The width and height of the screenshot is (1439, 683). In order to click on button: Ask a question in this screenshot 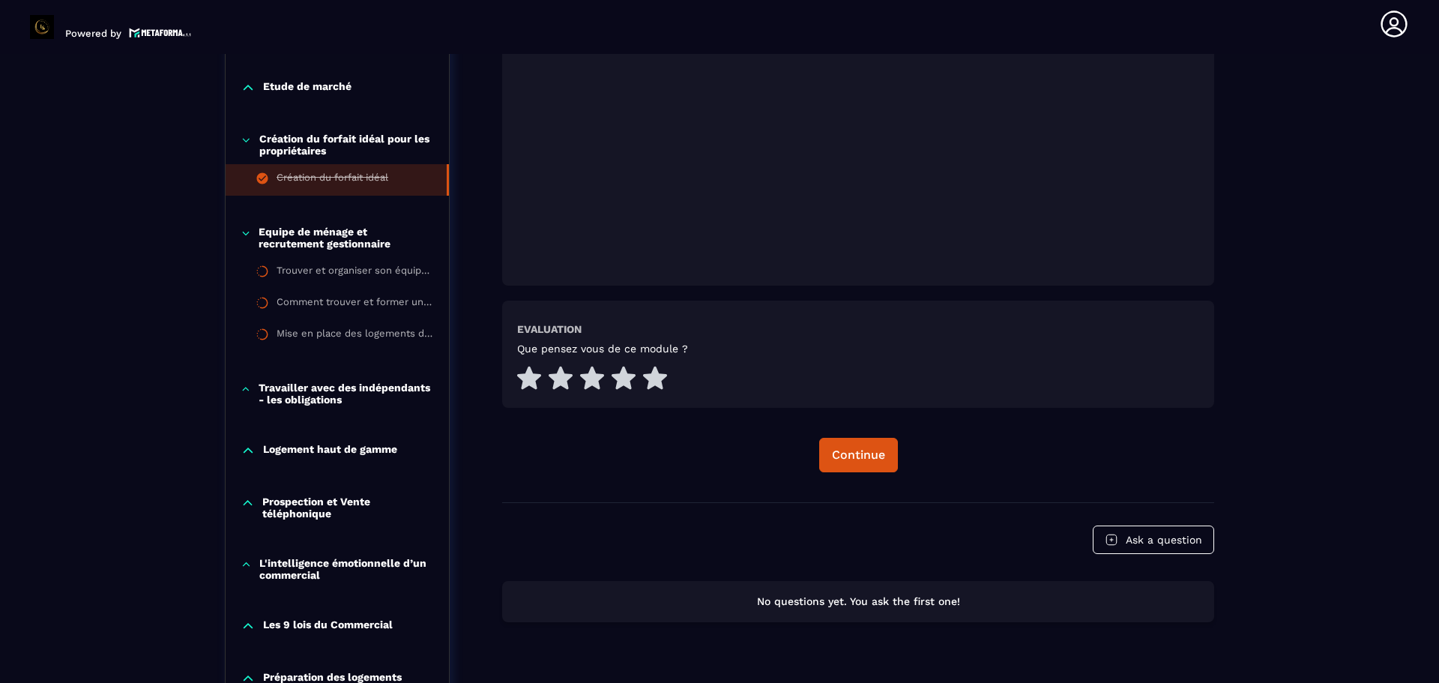, I will do `click(1153, 539)`.